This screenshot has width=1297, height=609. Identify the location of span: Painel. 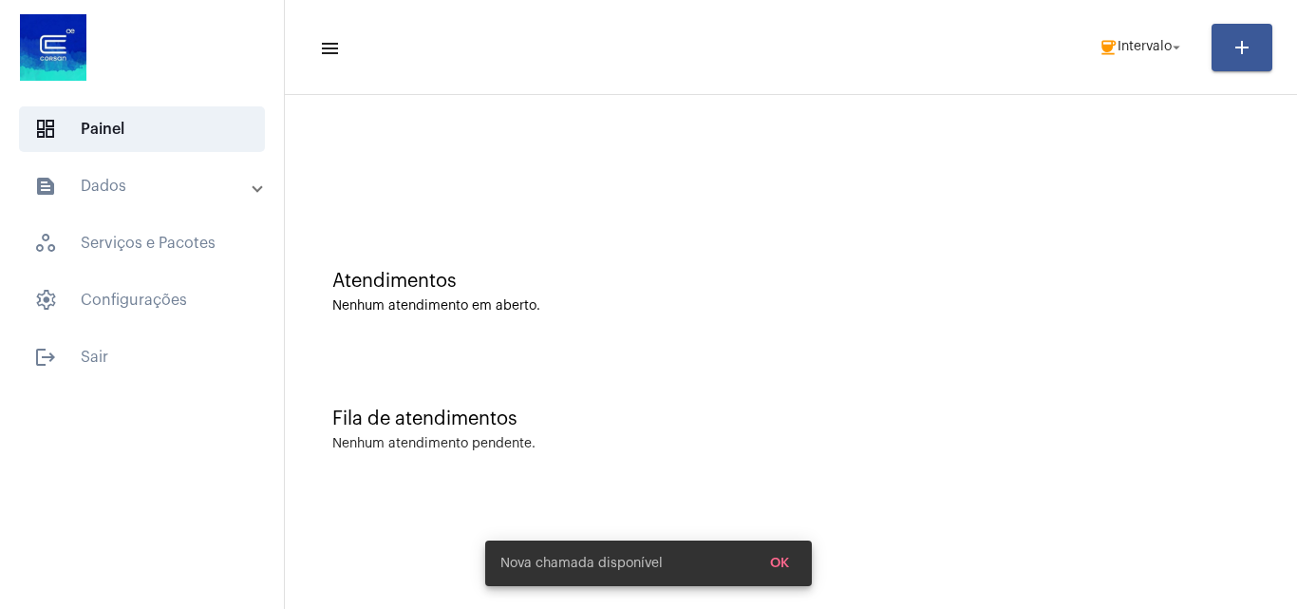
(141, 129).